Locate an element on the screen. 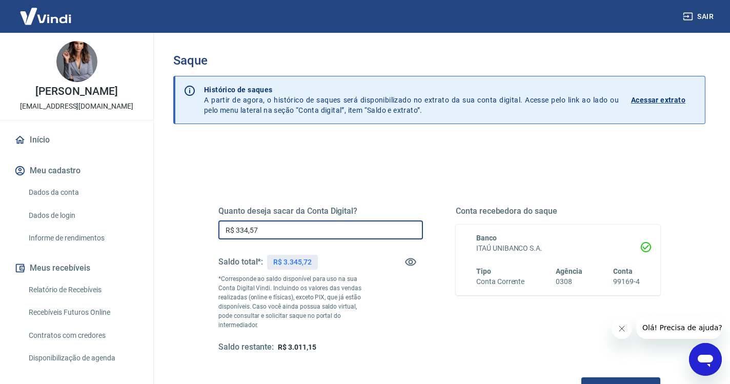 The image size is (730, 384). h3: Saque is located at coordinates (439, 60).